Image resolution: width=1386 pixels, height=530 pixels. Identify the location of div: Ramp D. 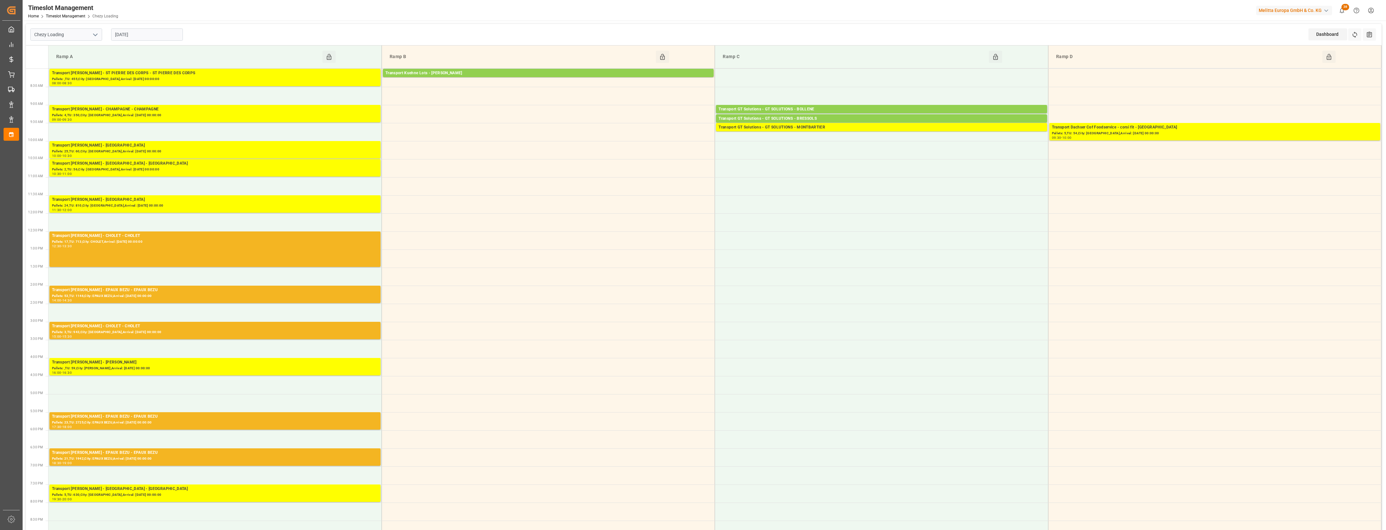
(1188, 57).